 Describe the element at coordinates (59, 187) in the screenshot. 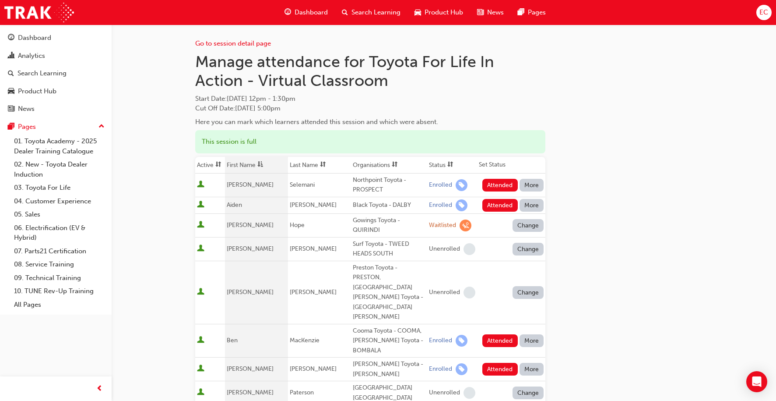

I see `a: 03. Toyota For Life` at that location.